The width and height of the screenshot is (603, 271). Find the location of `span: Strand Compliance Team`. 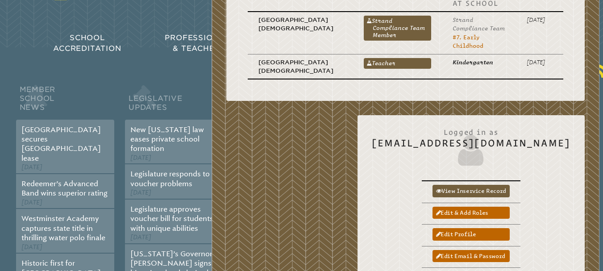

span: Strand Compliance Team is located at coordinates (478, 24).